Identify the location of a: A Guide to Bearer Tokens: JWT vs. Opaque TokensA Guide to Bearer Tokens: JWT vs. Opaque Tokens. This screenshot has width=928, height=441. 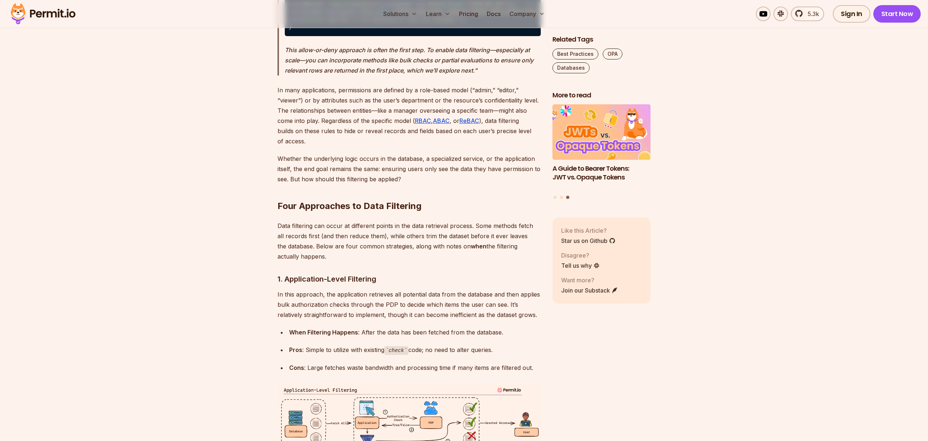
(602, 148).